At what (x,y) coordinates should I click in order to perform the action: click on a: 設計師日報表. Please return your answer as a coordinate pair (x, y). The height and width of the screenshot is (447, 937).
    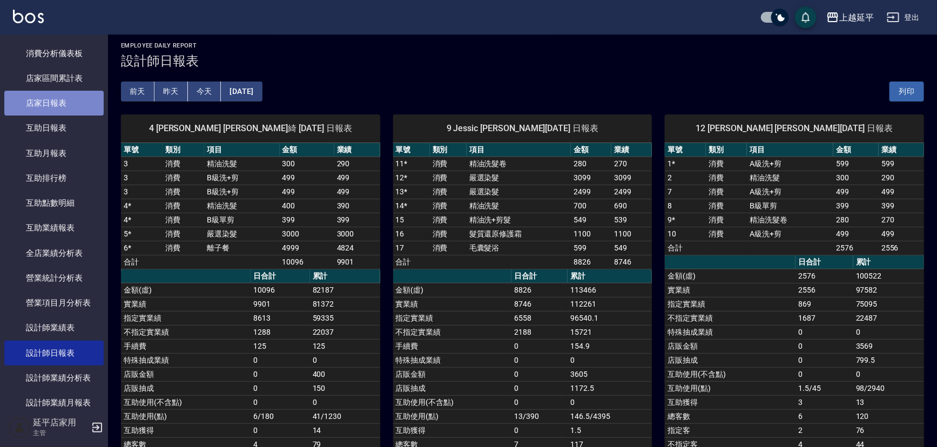
    Looking at the image, I should click on (54, 353).